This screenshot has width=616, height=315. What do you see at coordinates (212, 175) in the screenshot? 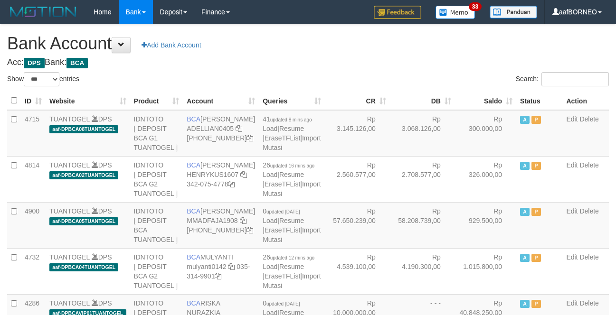
I see `a: HENRYKUS1607` at bounding box center [212, 175].